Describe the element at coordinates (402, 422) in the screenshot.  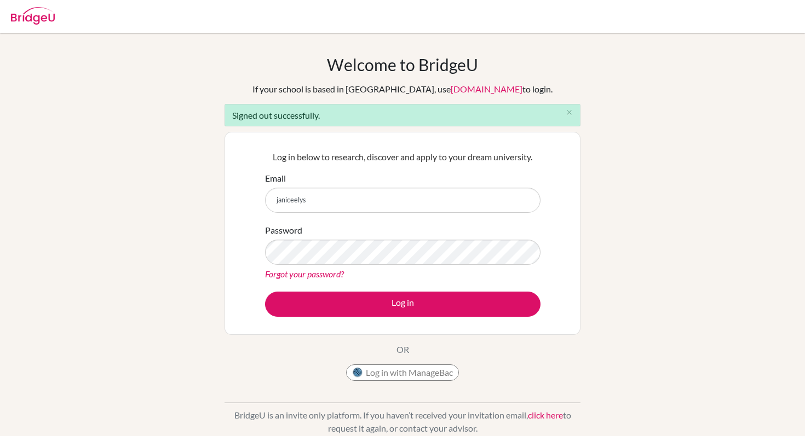
I see `p: BridgeU is an invite only platform. If you haven’t received your invitation email, to request it ...` at that location.